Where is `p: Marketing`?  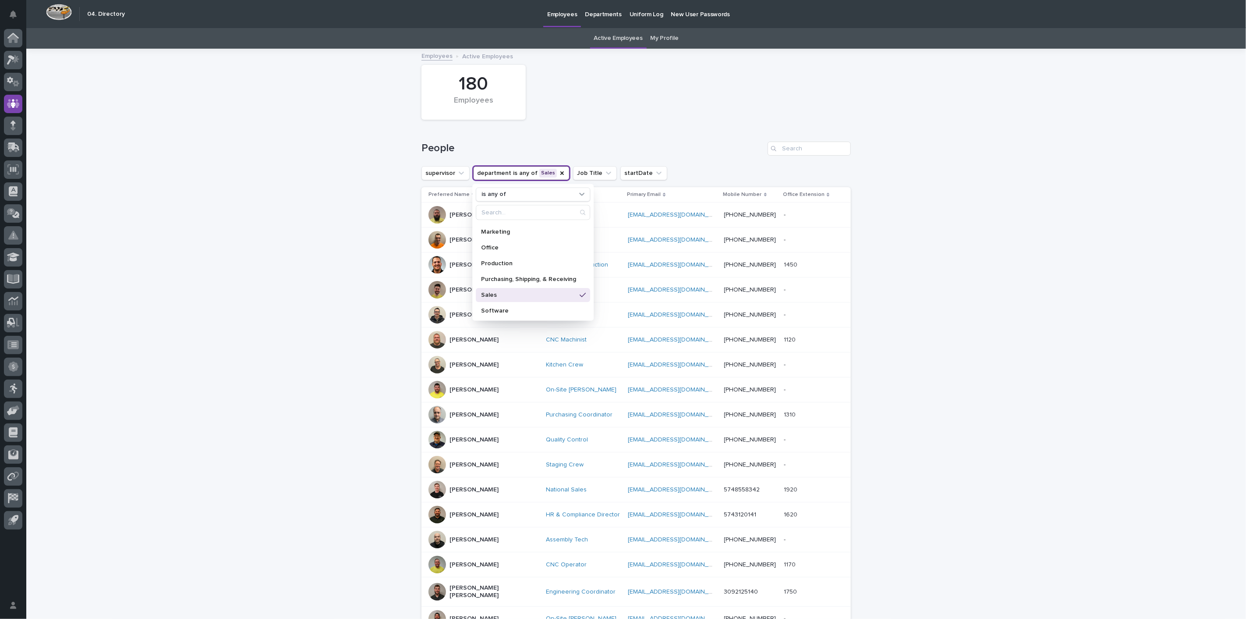 p: Marketing is located at coordinates (529, 231).